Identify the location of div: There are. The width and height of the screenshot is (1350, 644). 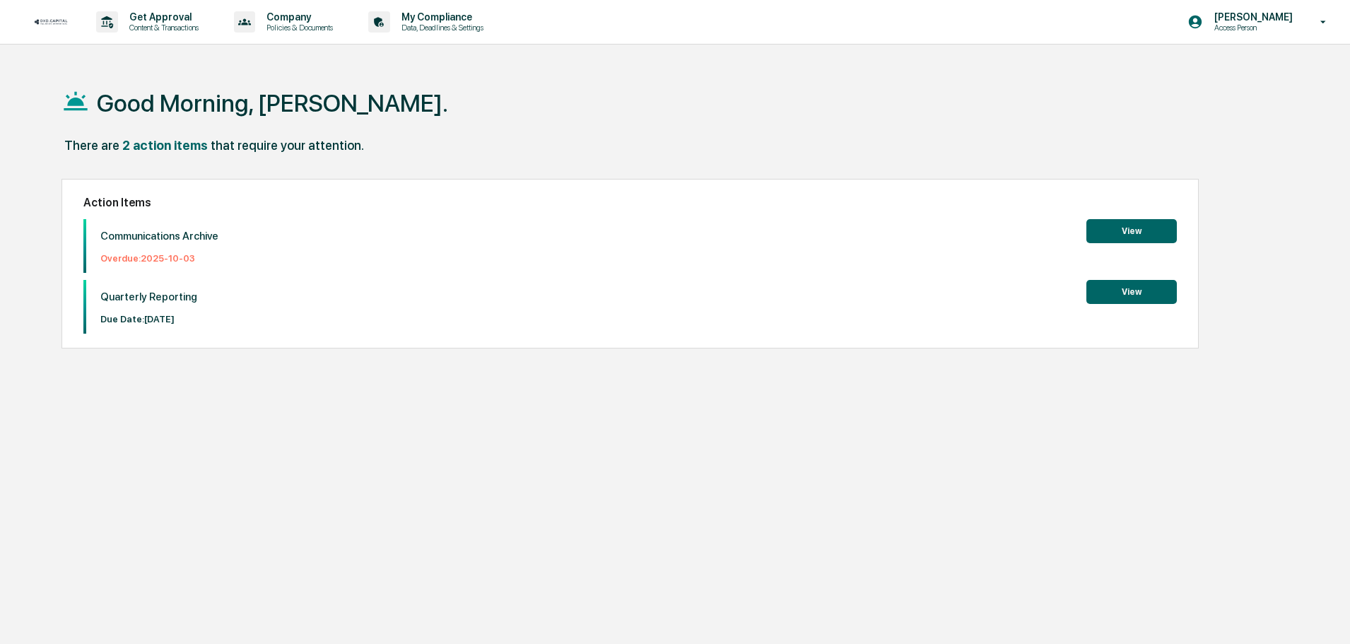
(92, 145).